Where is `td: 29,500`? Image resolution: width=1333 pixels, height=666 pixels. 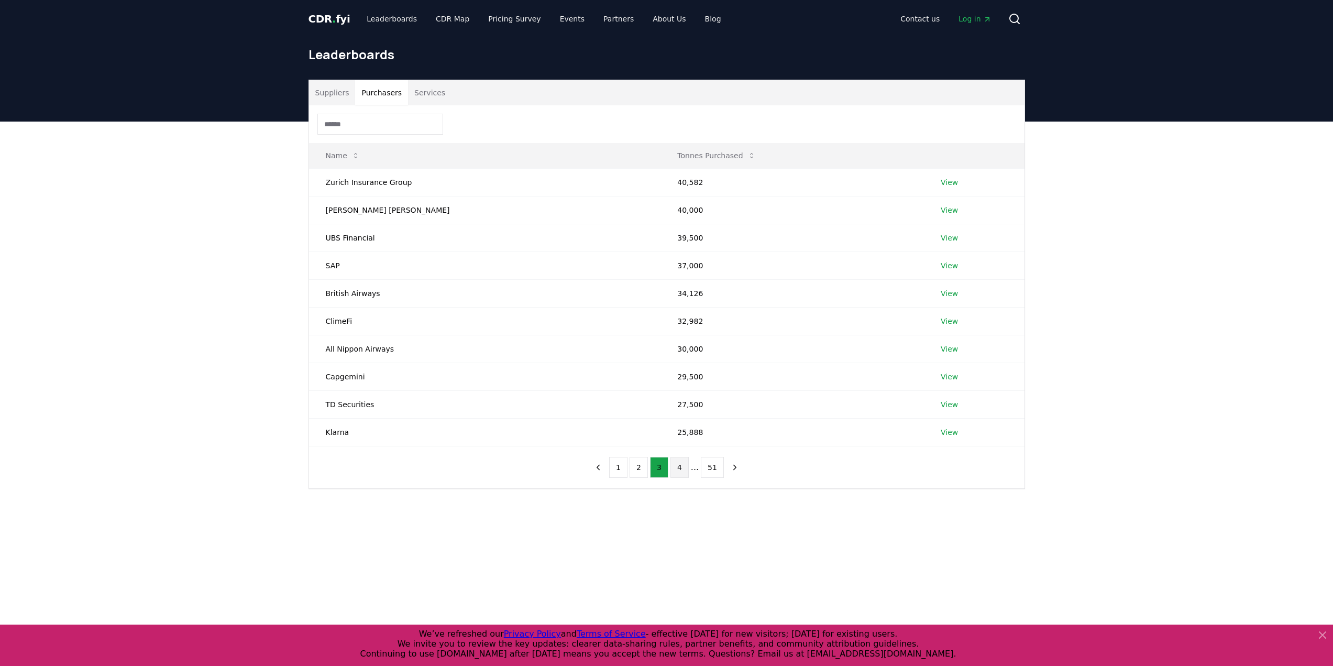
td: 29,500 is located at coordinates (792, 376).